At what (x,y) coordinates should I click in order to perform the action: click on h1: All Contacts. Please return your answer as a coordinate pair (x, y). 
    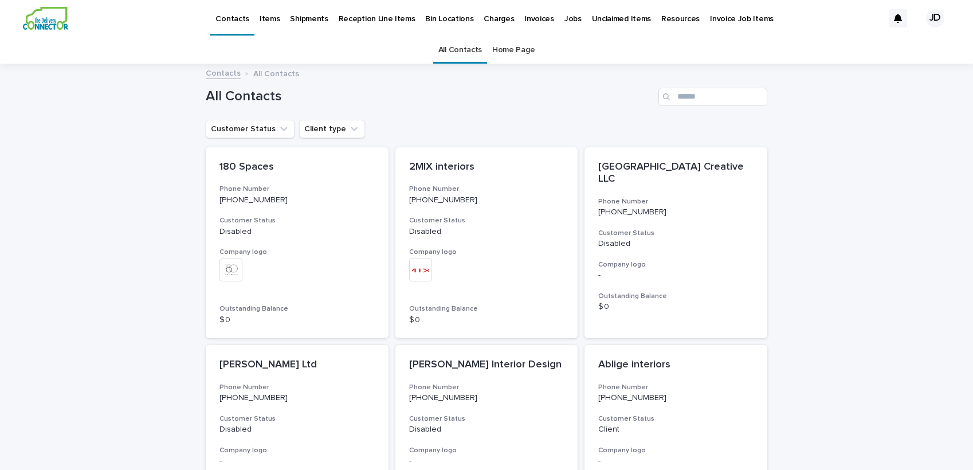
    Looking at the image, I should click on (430, 96).